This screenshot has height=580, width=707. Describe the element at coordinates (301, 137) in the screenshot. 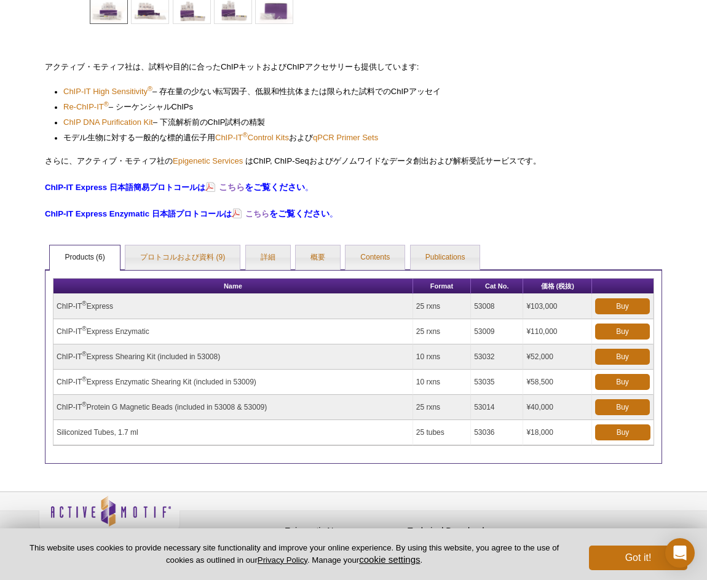

I see `span: および` at that location.